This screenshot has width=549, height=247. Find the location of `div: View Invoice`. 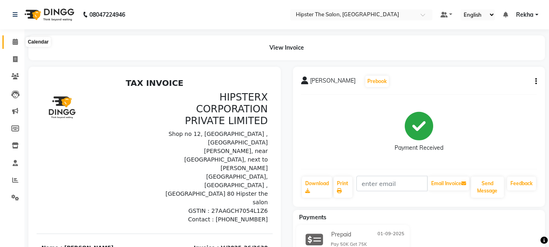

div: View Invoice is located at coordinates (286, 48).